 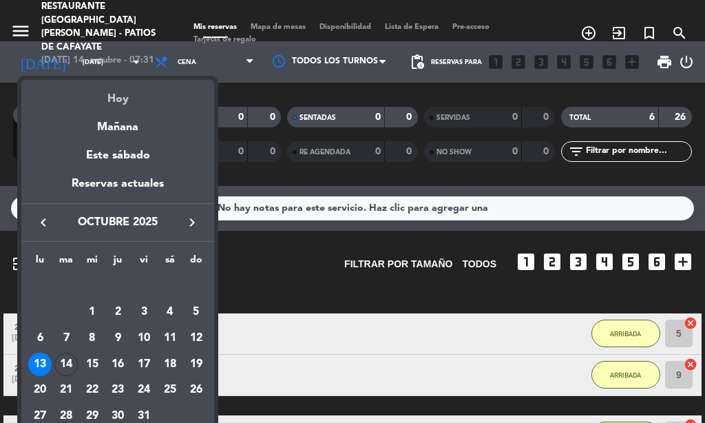 What do you see at coordinates (170, 364) in the screenshot?
I see `td: 18 de octubre de 2025` at bounding box center [170, 364].